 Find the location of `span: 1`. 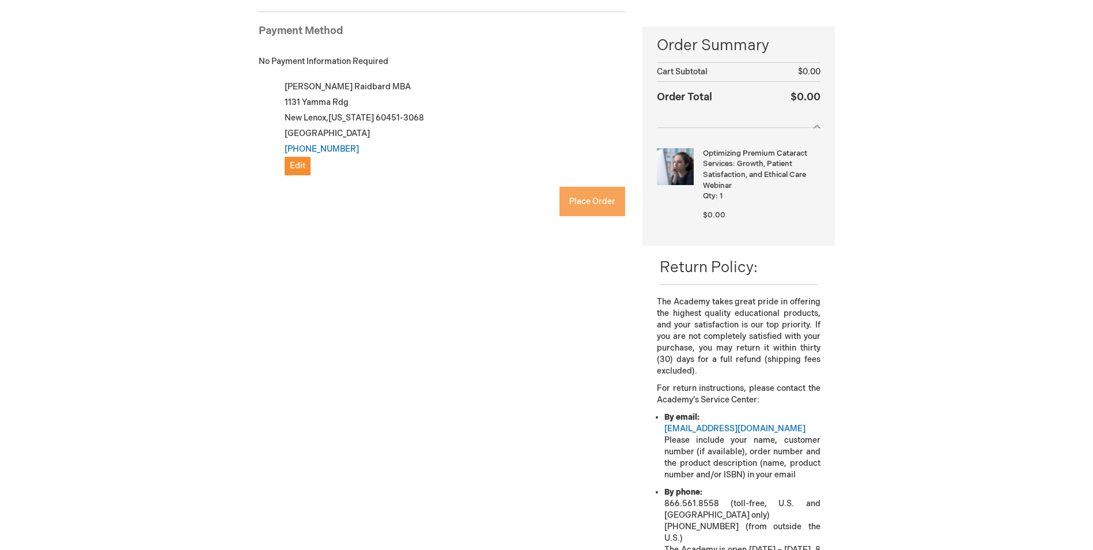

span: 1 is located at coordinates (721, 196).